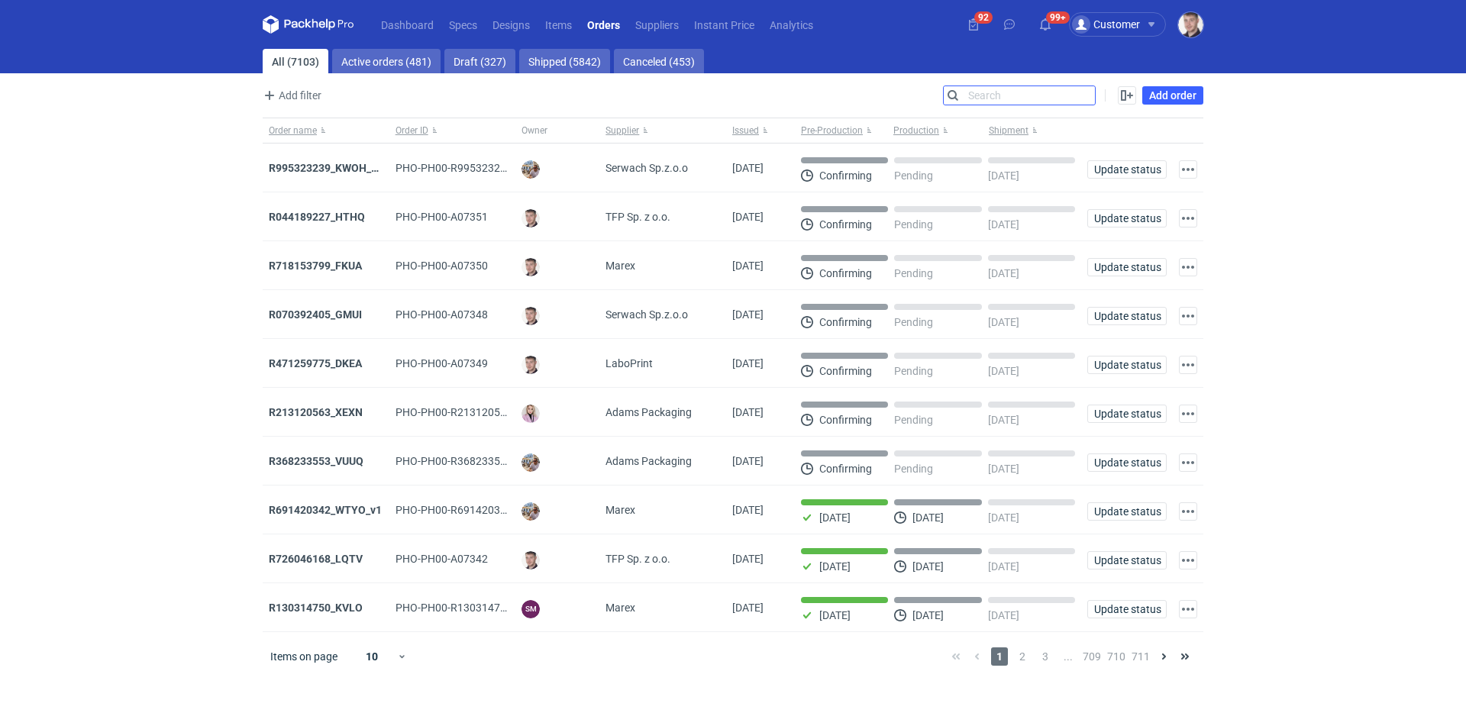 This screenshot has width=1466, height=713. Describe the element at coordinates (316, 461) in the screenshot. I see `strong: R368233553_VUUQ` at that location.